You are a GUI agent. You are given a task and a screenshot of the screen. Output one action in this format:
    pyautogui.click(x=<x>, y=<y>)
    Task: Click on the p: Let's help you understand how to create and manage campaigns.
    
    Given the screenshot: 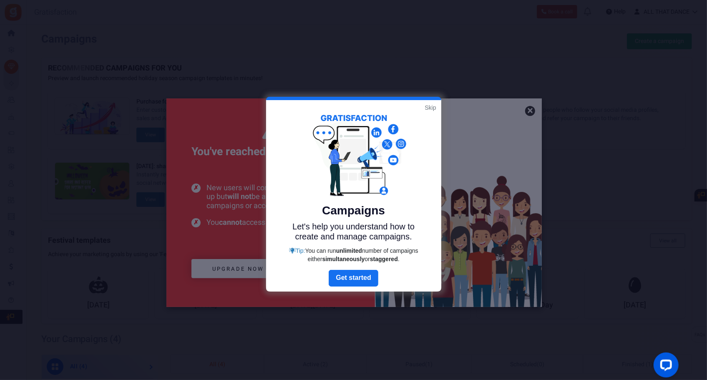 What is the action you would take?
    pyautogui.click(x=354, y=232)
    